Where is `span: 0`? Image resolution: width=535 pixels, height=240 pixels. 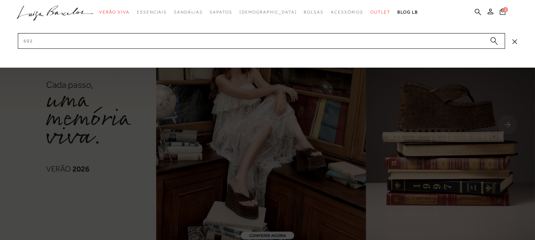 span: 0 is located at coordinates (505, 10).